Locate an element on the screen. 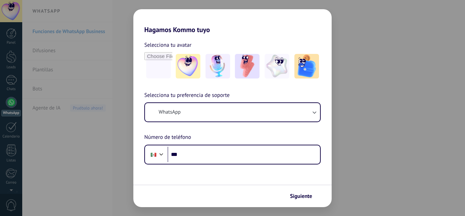 This screenshot has width=465, height=216. span: WhatsApp is located at coordinates (169, 112).